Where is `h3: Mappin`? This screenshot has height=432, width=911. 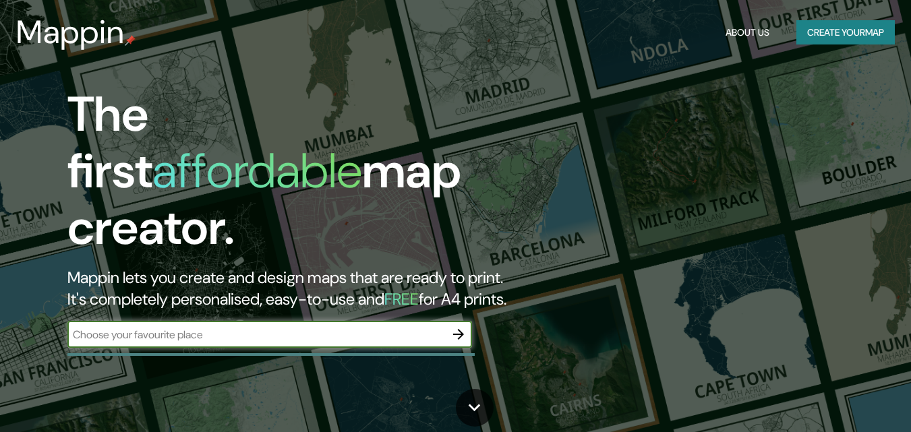 h3: Mappin is located at coordinates (70, 32).